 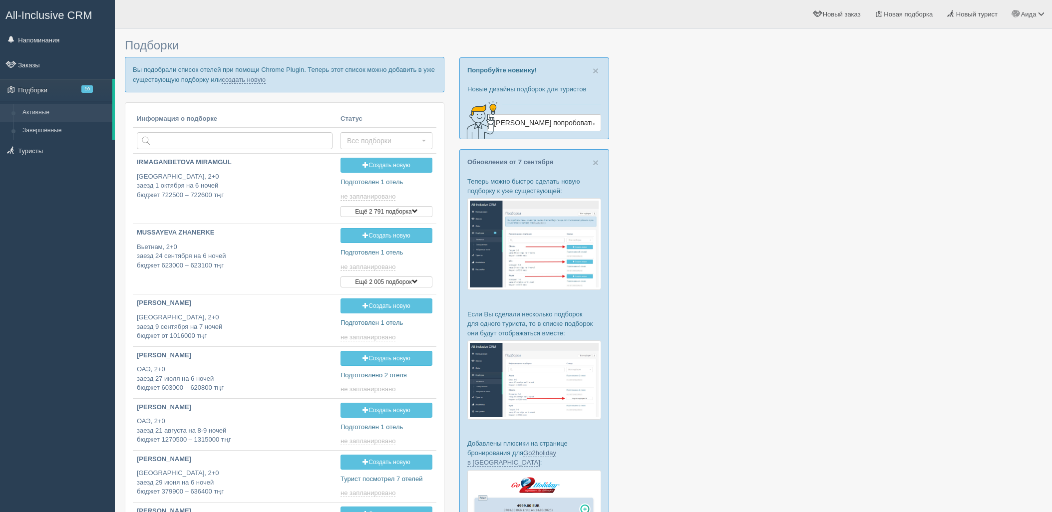 What do you see at coordinates (235, 257) in the screenshot?
I see `p: Вьетнам, 2+0 заезд 24 сентября на 6 ночей бюджет 623000 – 623100 тңг` at bounding box center [235, 257].